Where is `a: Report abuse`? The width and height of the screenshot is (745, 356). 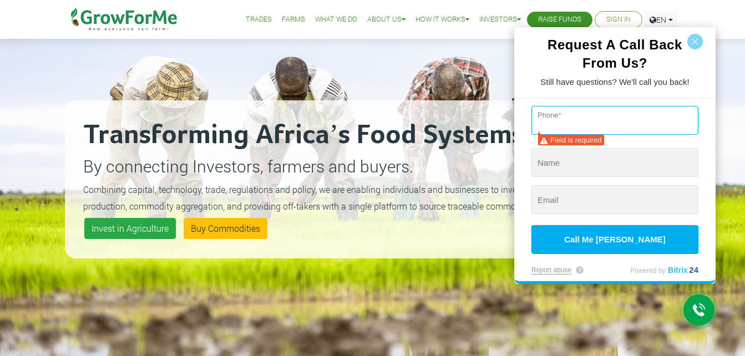 a: Report abuse is located at coordinates (551, 270).